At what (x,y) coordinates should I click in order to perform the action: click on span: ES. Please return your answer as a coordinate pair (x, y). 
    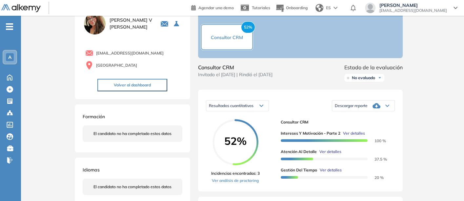
    Looking at the image, I should click on (328, 8).